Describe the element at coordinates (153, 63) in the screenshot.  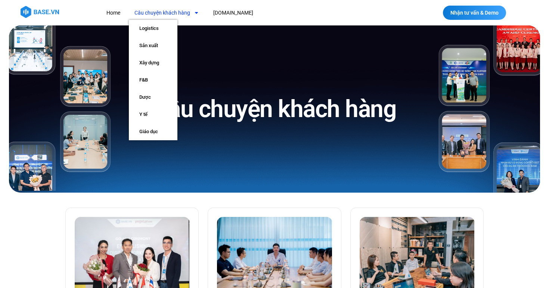
I see `a: Xây dựng` at that location.